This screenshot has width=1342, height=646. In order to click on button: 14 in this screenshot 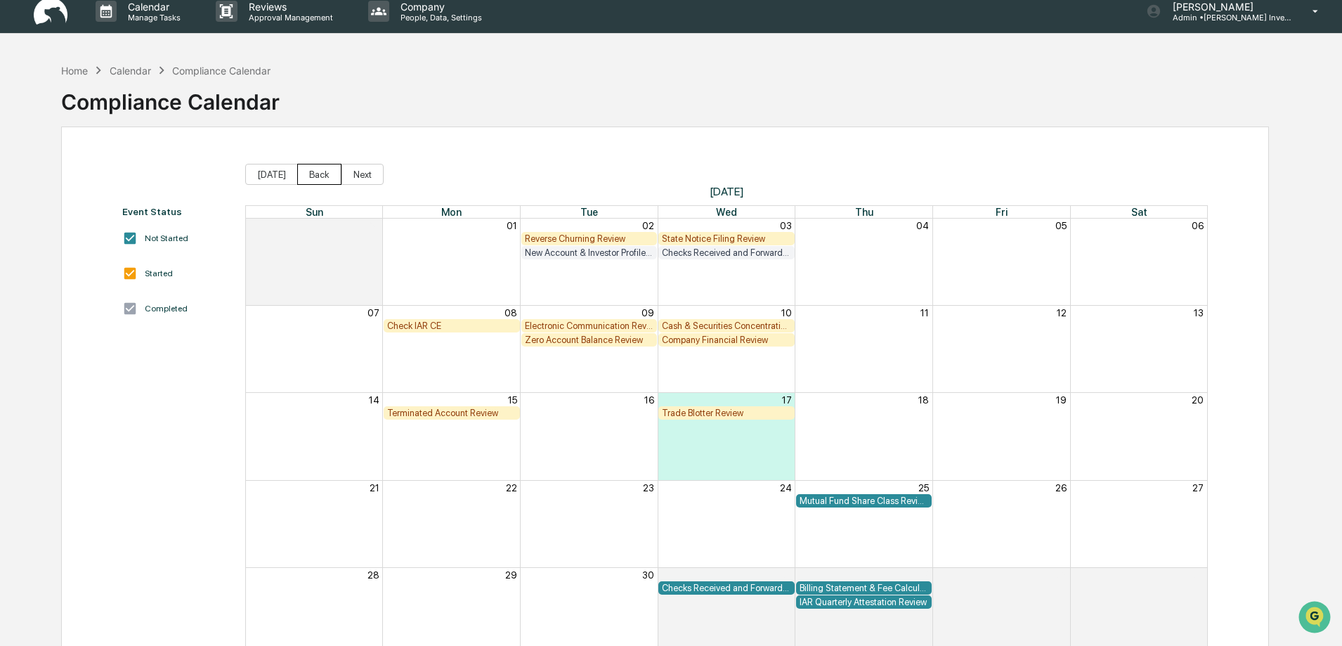, I will do `click(374, 400)`.